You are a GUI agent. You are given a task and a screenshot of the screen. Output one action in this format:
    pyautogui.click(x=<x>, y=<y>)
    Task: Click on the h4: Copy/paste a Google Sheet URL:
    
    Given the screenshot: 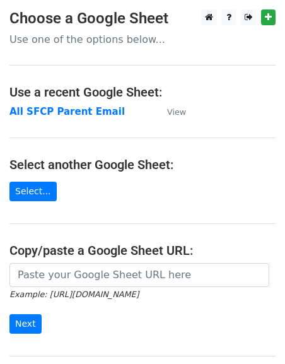 What is the action you would take?
    pyautogui.click(x=143, y=250)
    